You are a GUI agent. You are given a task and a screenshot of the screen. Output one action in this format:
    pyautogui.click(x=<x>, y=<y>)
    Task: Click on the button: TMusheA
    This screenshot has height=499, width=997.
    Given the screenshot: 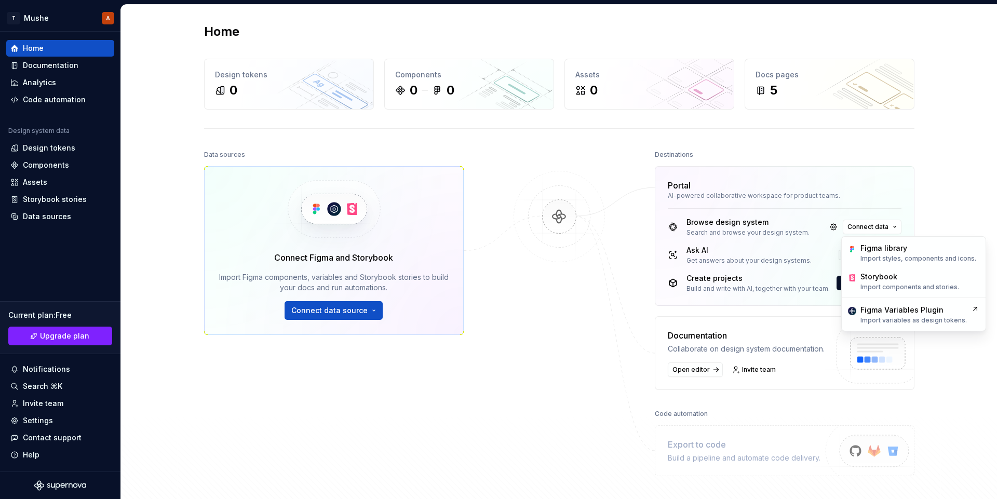 What is the action you would take?
    pyautogui.click(x=60, y=18)
    